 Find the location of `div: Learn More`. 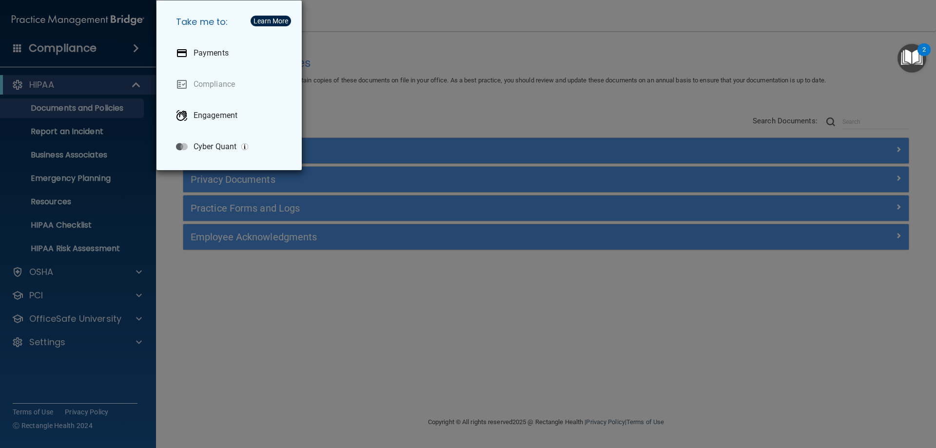

div: Learn More is located at coordinates (271, 21).